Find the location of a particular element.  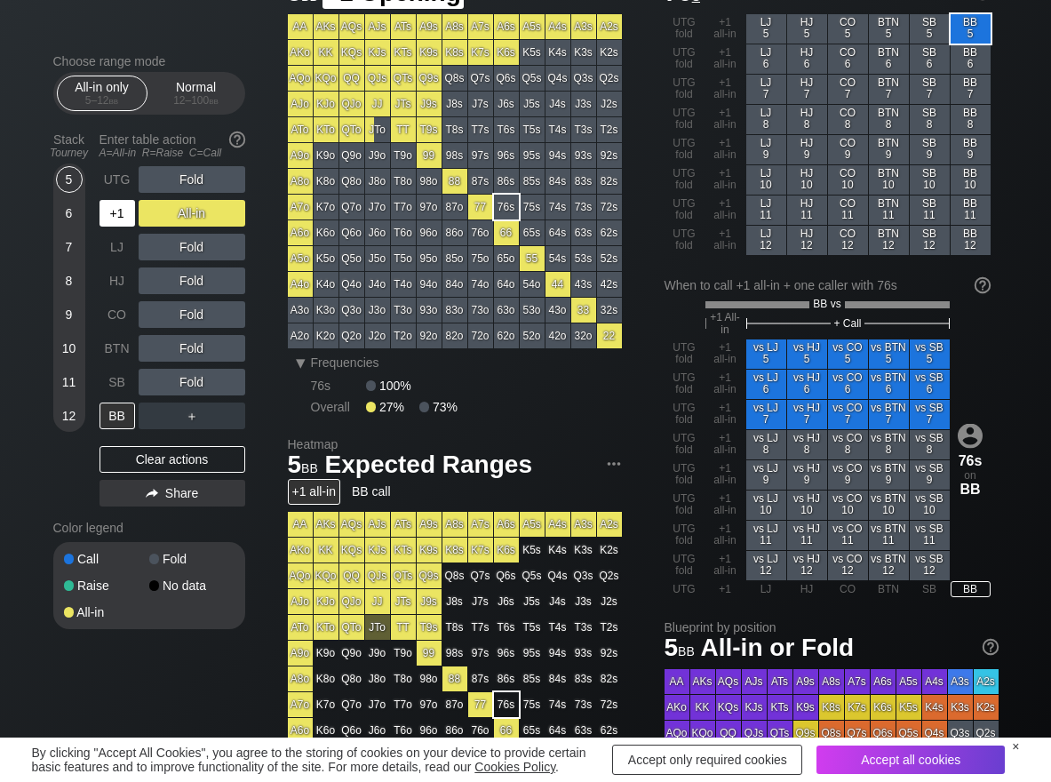

div: T2s is located at coordinates (609, 130).